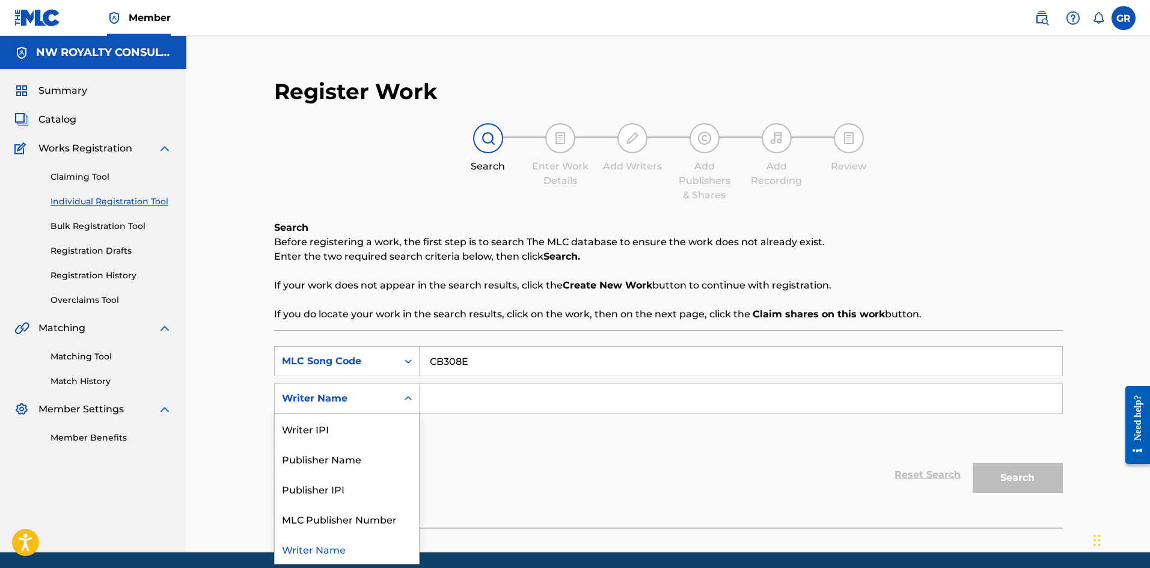  Describe the element at coordinates (632, 167) in the screenshot. I see `div: Add Writers` at that location.